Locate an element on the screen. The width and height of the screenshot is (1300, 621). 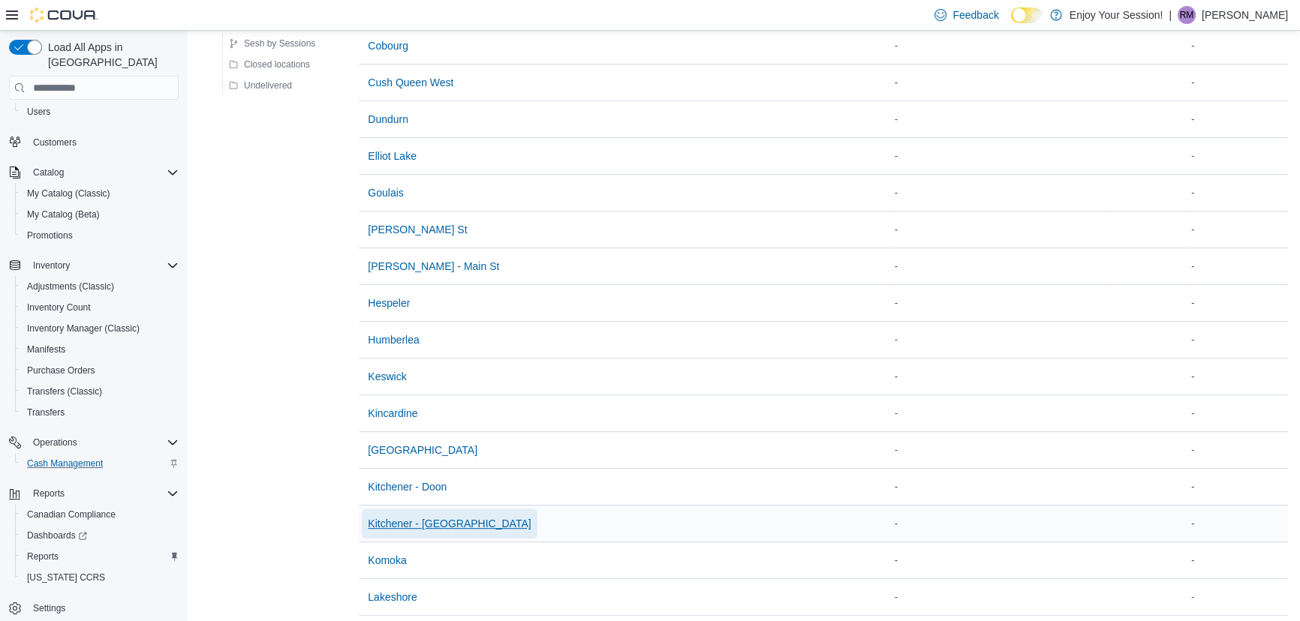
button: Catalog is located at coordinates (48, 173).